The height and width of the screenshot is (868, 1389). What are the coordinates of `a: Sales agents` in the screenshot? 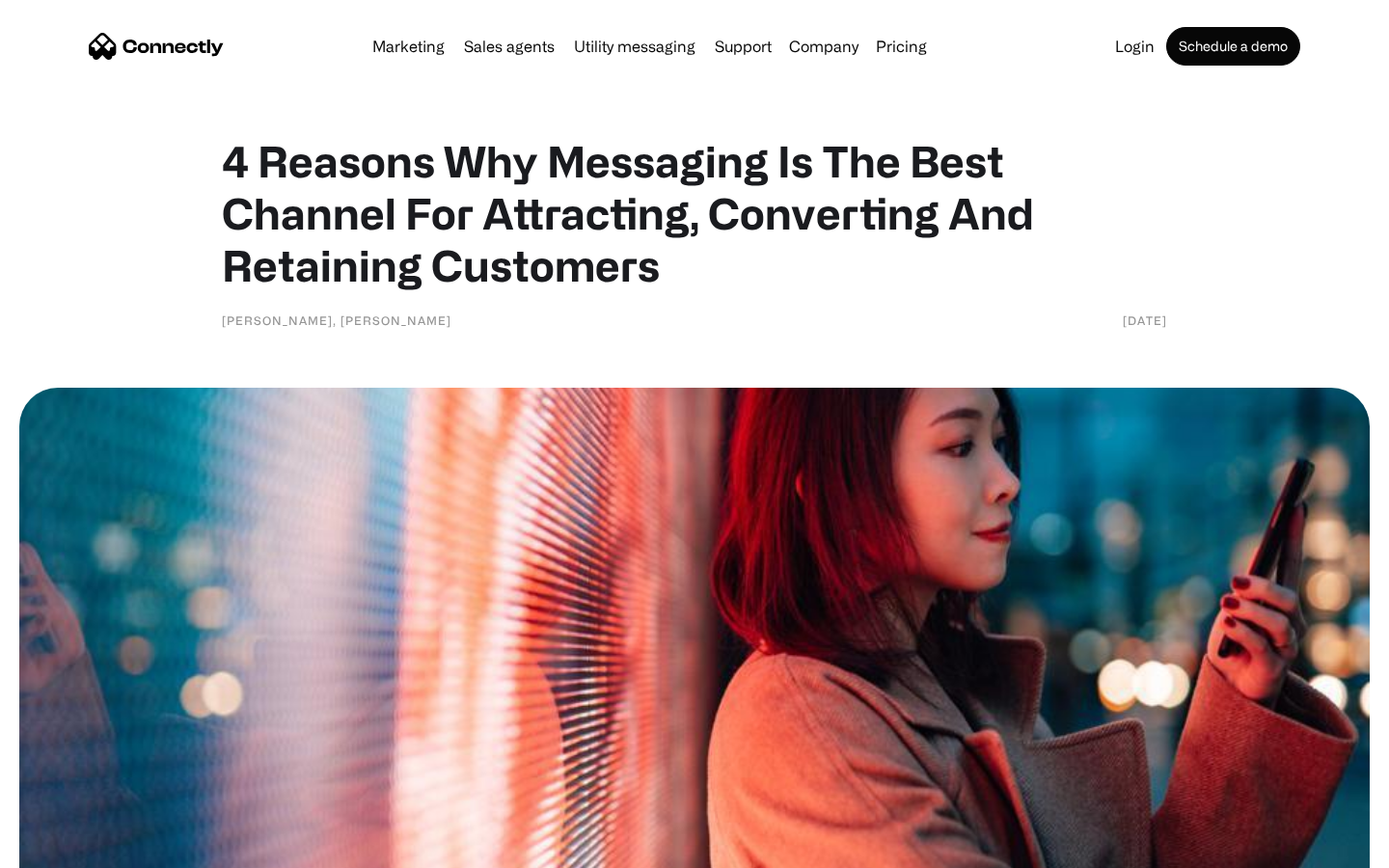 It's located at (509, 46).